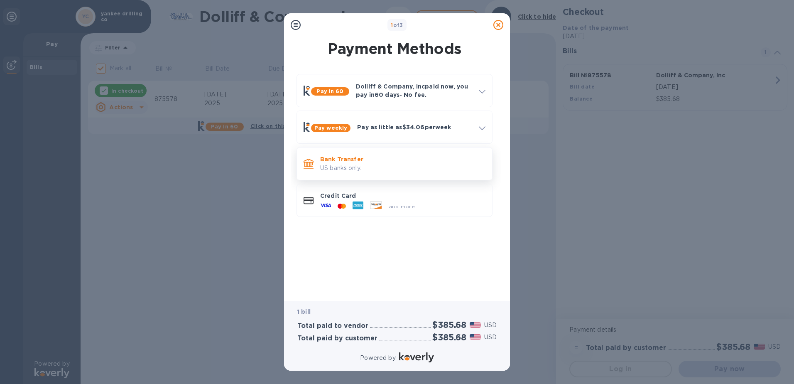  Describe the element at coordinates (403, 196) in the screenshot. I see `p: Credit Card` at that location.